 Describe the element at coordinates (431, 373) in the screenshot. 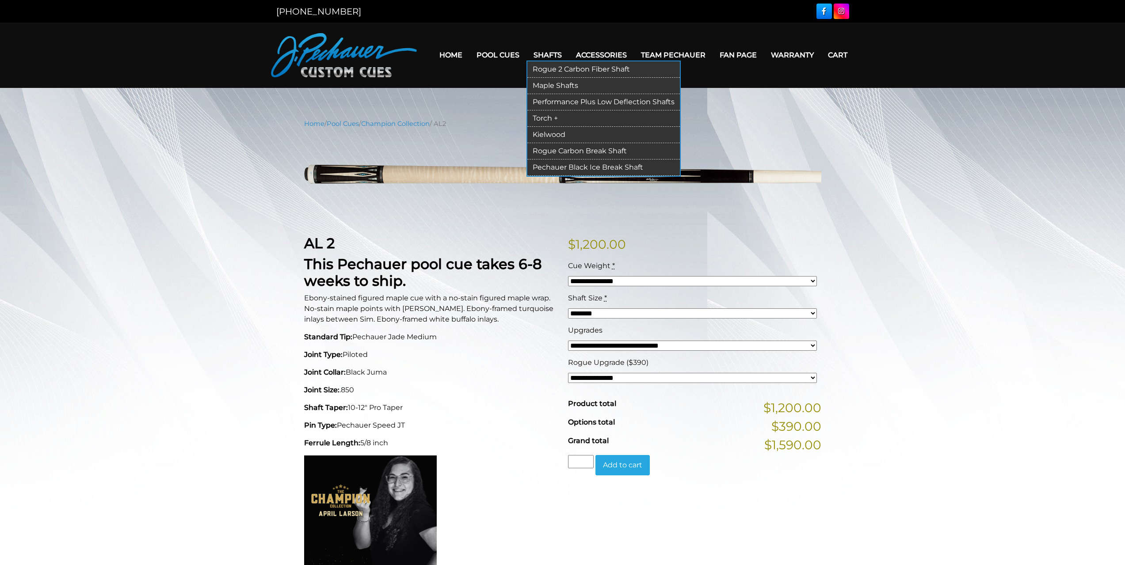

I see `p: Black Juma` at that location.